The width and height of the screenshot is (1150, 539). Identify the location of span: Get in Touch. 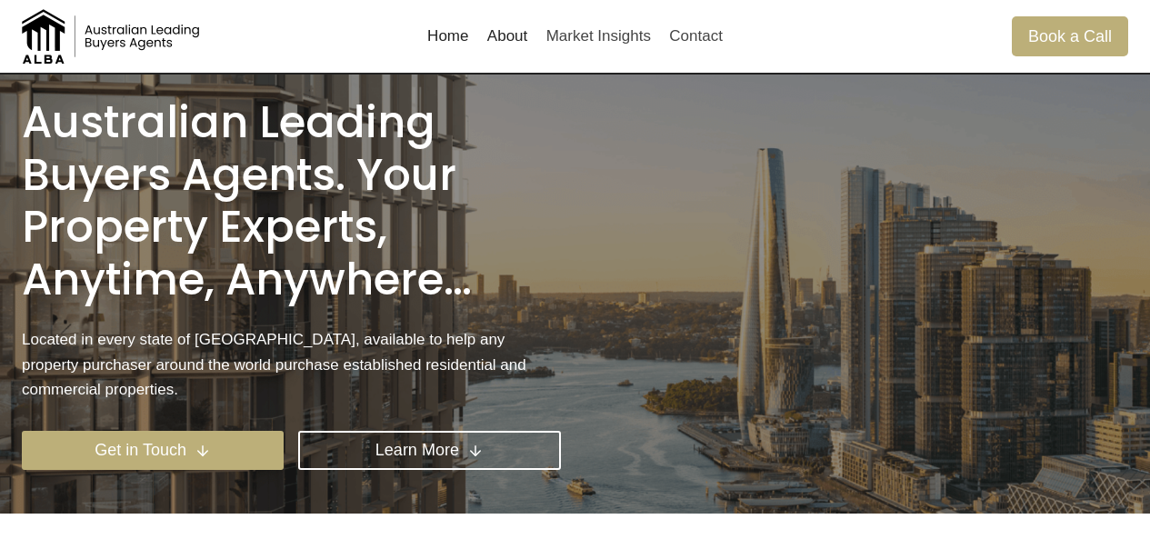
(140, 450).